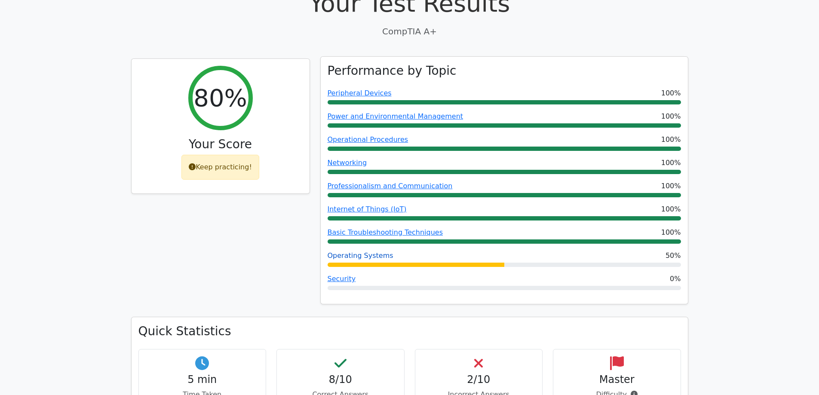 The image size is (819, 395). What do you see at coordinates (368, 139) in the screenshot?
I see `a: Operational Procedures` at bounding box center [368, 139].